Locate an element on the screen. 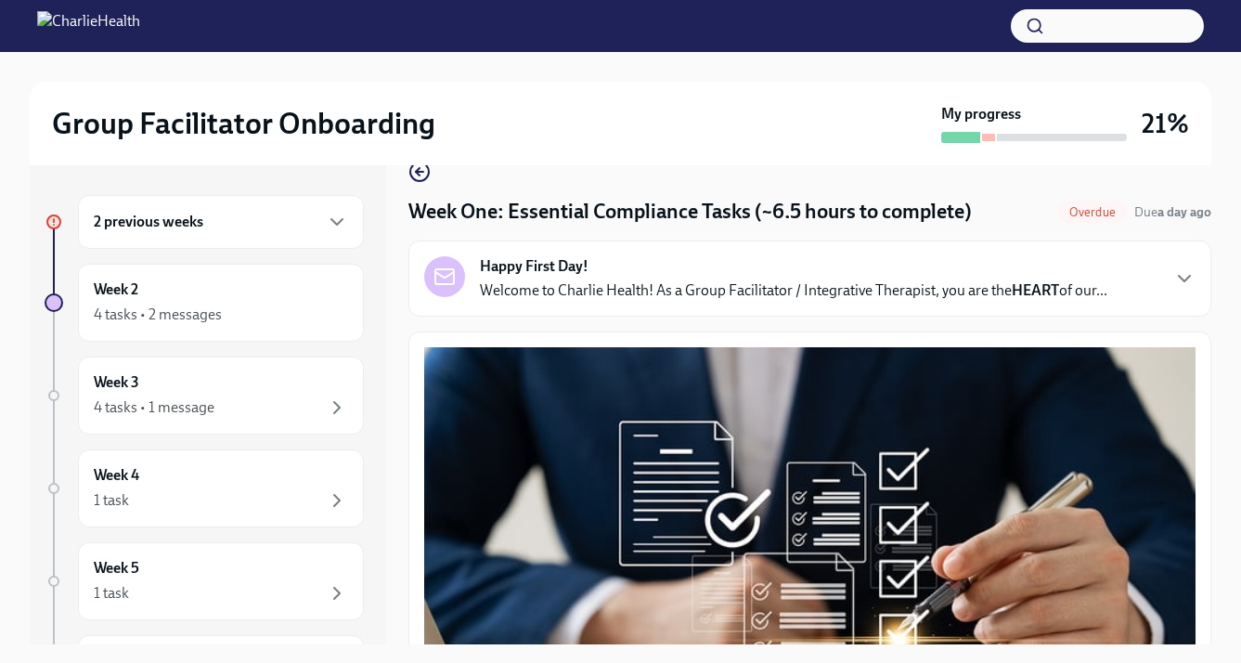  h2: Group Facilitator Onboarding is located at coordinates (243, 123).